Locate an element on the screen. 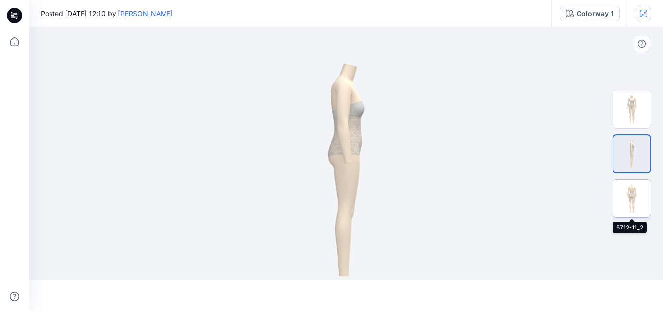  img: 5712-11_0 is located at coordinates (632, 109).